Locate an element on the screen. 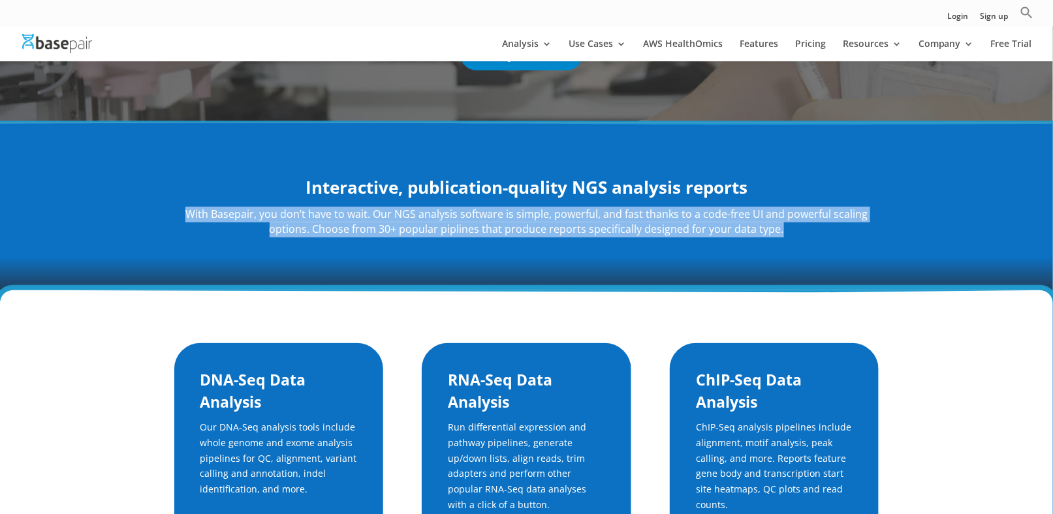  a: Resources is located at coordinates (872, 50).